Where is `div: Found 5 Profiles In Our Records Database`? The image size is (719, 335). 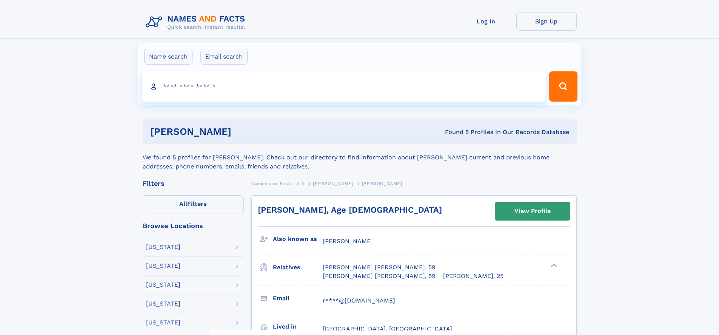
div: Found 5 Profiles In Our Records Database is located at coordinates (454, 132).